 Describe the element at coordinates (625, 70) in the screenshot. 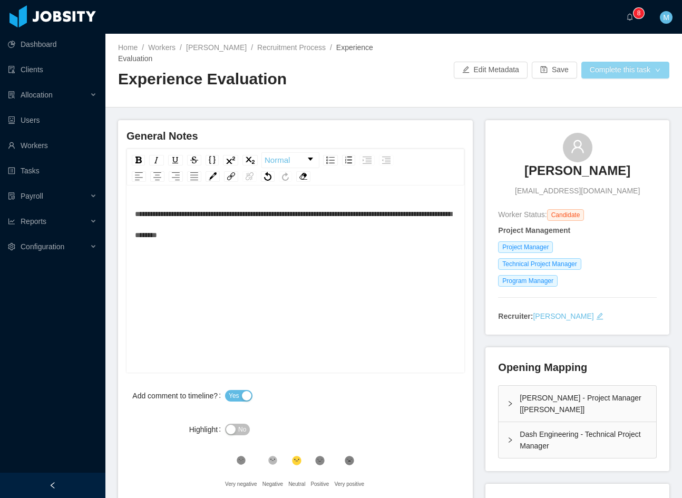

I see `button: Complete this taskicon: down` at that location.